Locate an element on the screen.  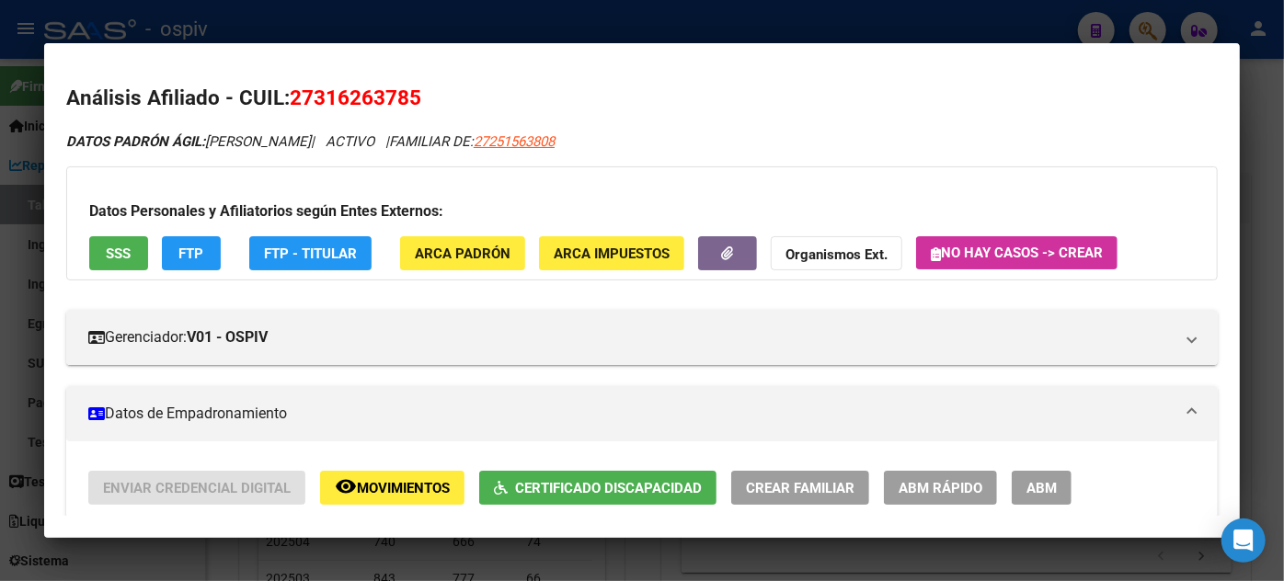
button: Crear Familiar is located at coordinates (800, 487).